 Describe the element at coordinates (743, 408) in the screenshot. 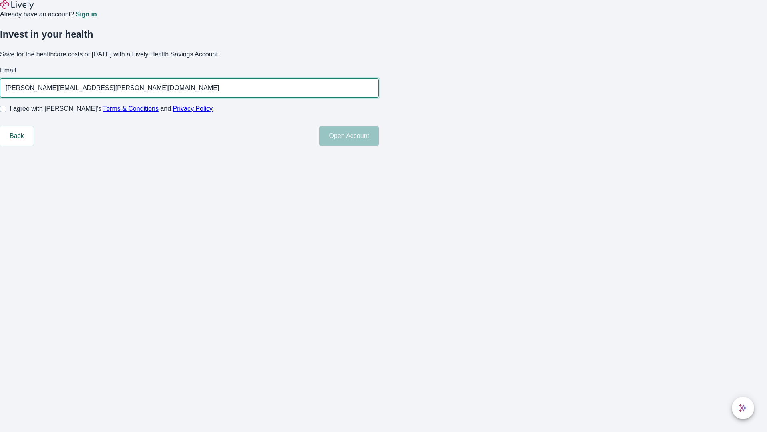

I see `svg: Lively AI Assistant` at that location.